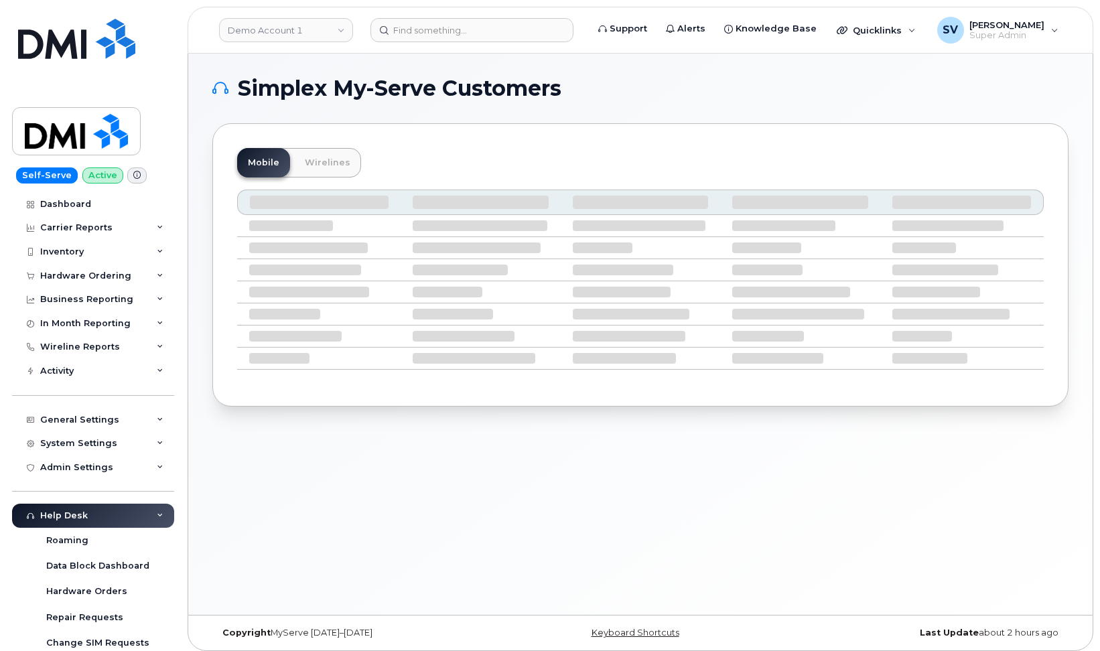 The height and width of the screenshot is (651, 1100). Describe the element at coordinates (399, 88) in the screenshot. I see `span: Simplex My-Serve Customers` at that location.